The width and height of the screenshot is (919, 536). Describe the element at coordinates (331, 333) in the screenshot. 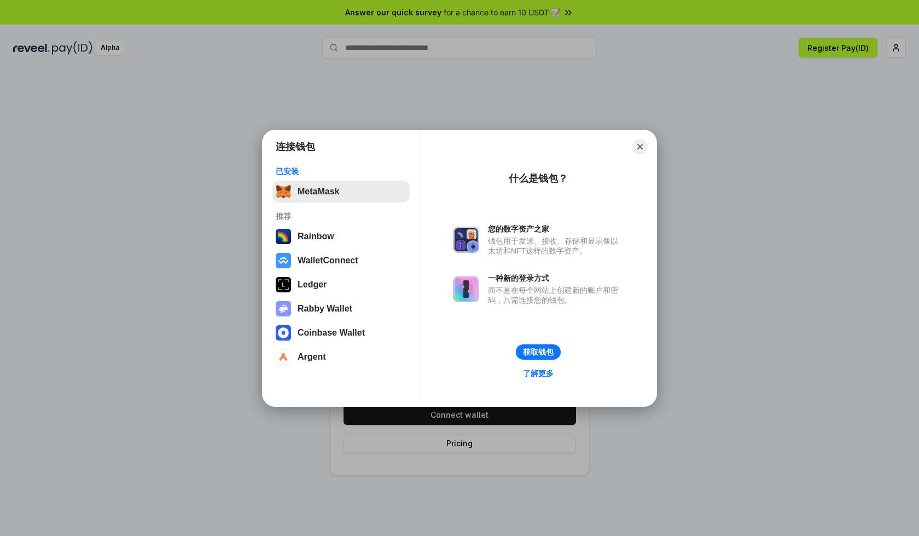

I see `div: Coinbase Wallet` at that location.